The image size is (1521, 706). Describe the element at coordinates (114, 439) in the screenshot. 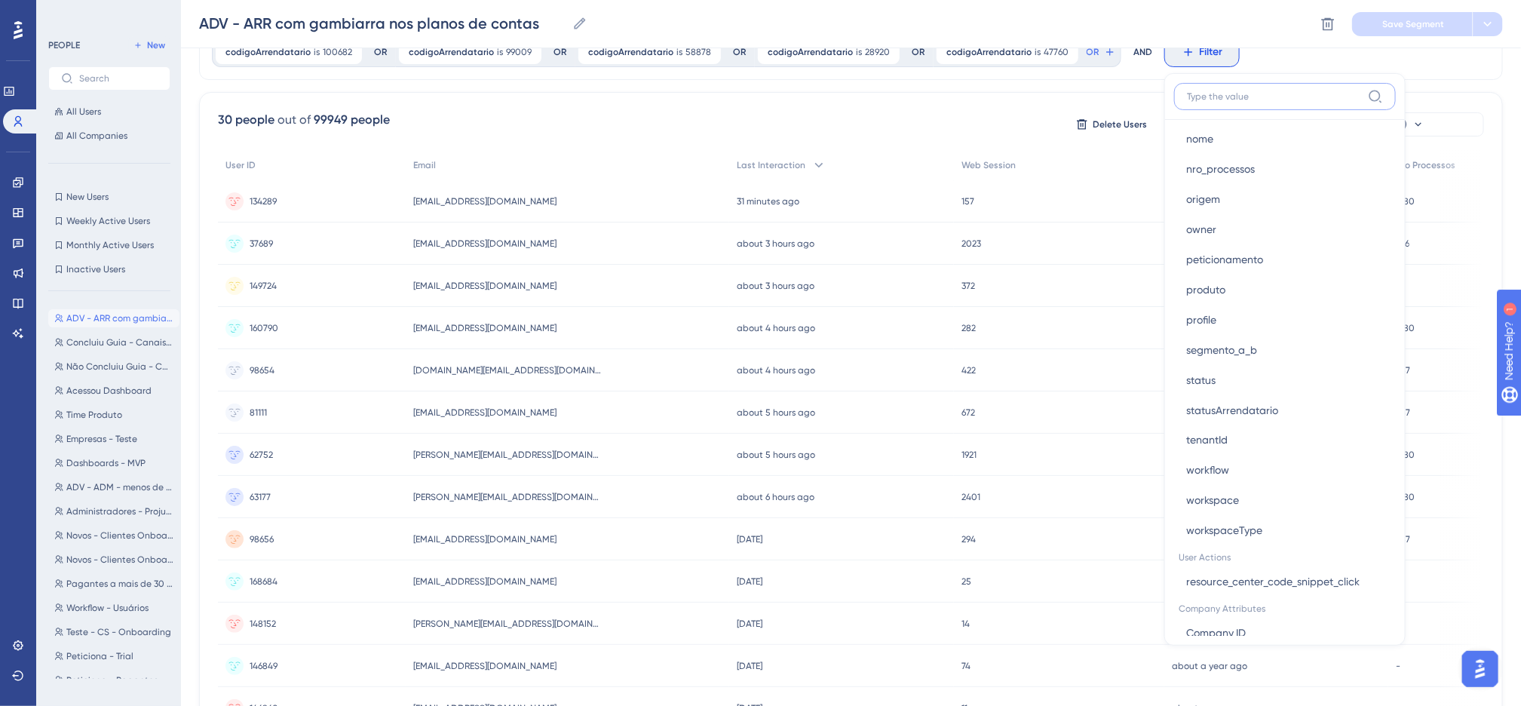

I see `button: Empresas - Teste` at that location.